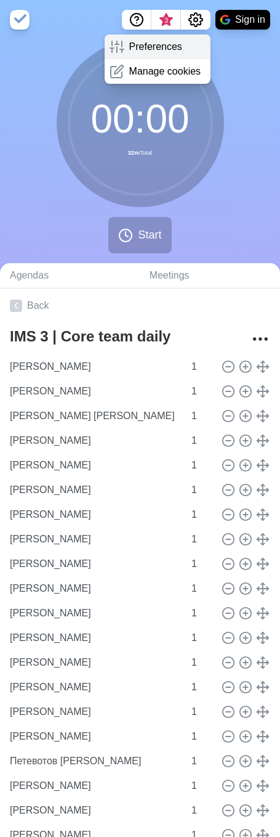 The height and width of the screenshot is (837, 280). What do you see at coordinates (150, 235) in the screenshot?
I see `span: Start` at bounding box center [150, 235].